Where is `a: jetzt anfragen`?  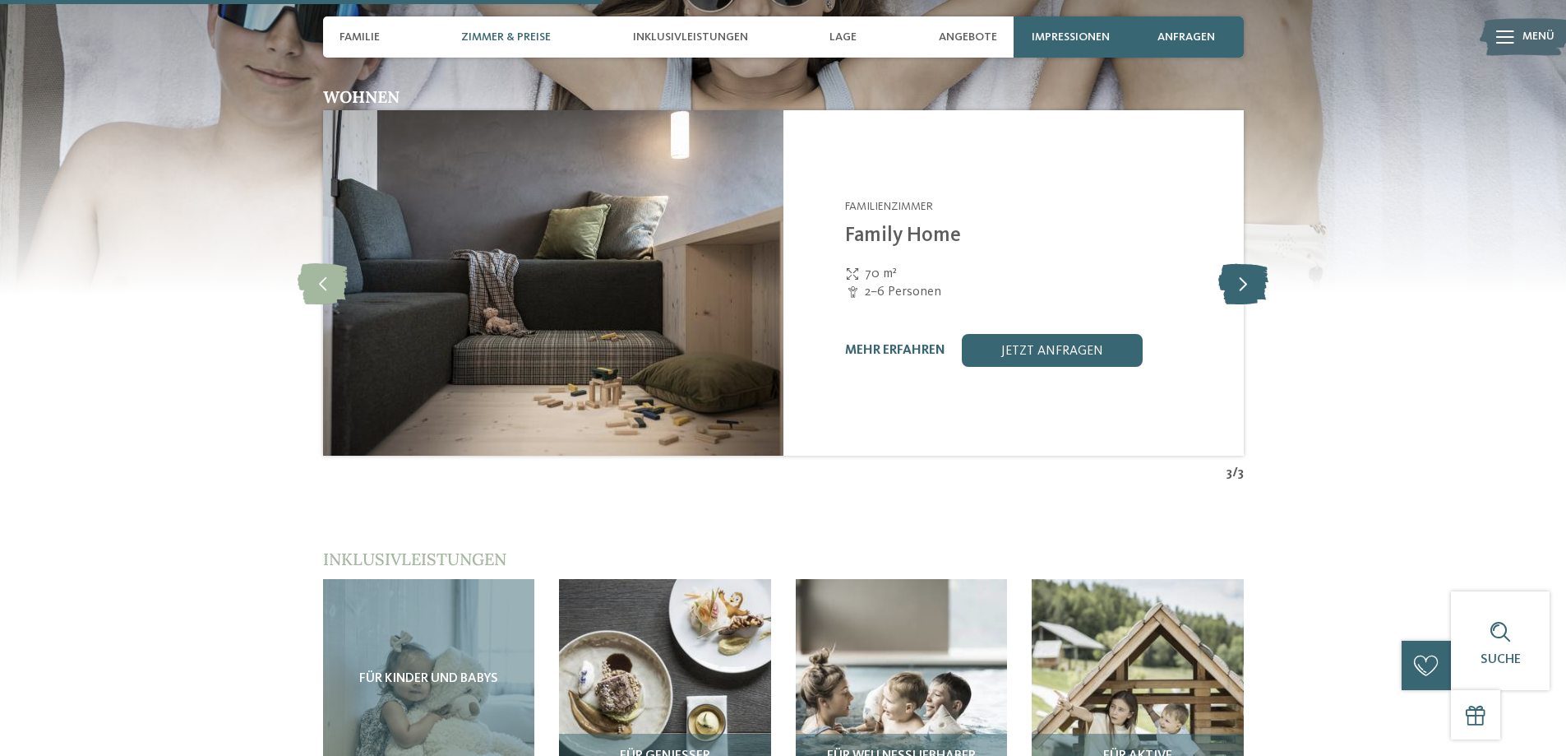
a: jetzt anfragen is located at coordinates (1053, 350).